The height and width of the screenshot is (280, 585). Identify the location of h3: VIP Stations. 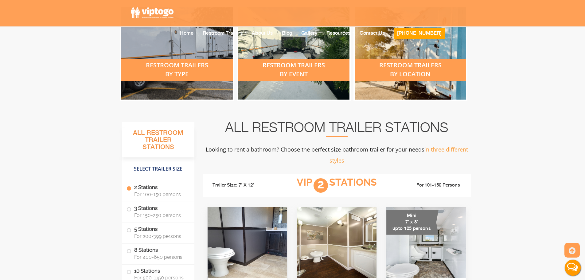
(336, 185).